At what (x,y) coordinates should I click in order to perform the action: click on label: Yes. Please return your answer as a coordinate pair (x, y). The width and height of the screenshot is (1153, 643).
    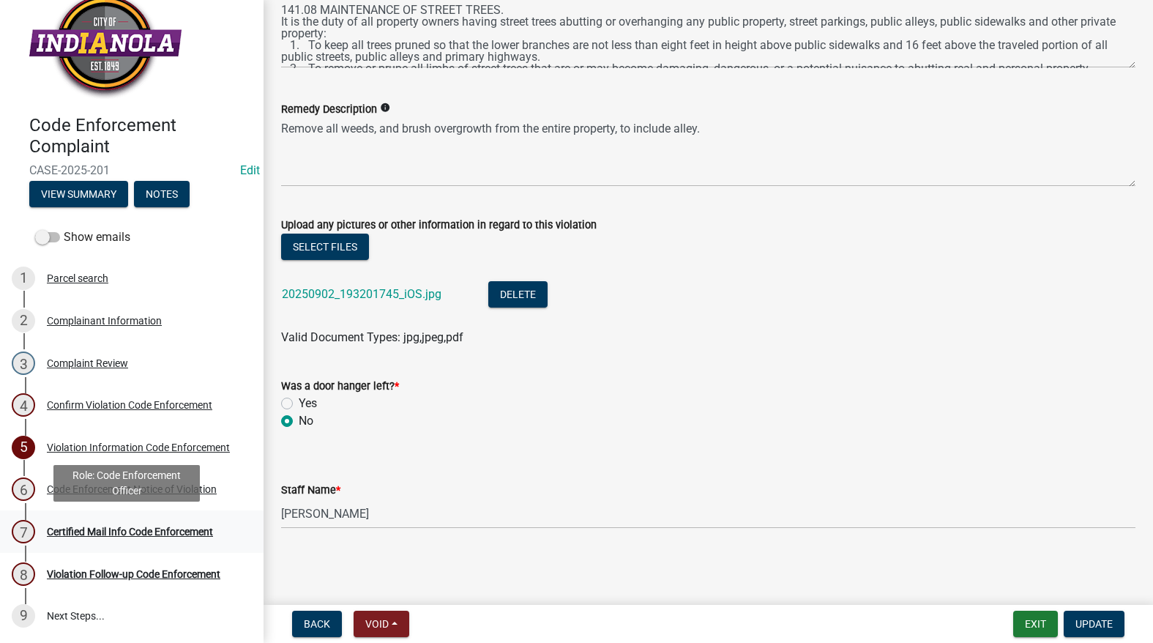
    Looking at the image, I should click on (307, 403).